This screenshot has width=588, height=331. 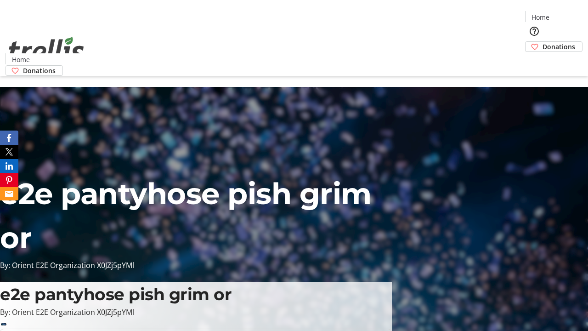 I want to click on button: Cart, so click(x=534, y=61).